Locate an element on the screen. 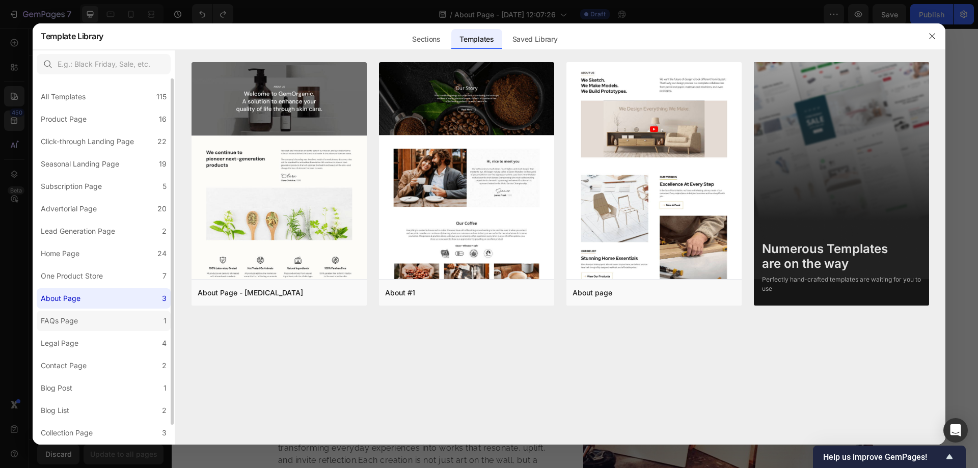  div: Templates is located at coordinates (476, 39).